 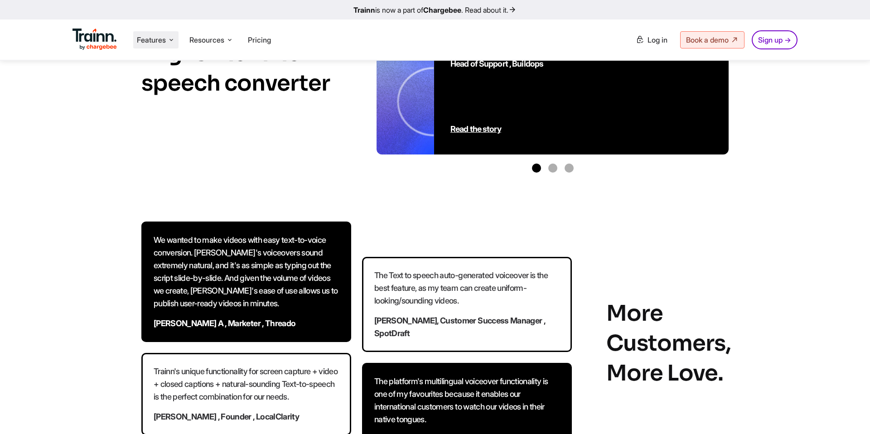 I want to click on p: The Text to speech auto-generated voiceover is the best feature, as my team can create uniform-lo..., so click(x=467, y=288).